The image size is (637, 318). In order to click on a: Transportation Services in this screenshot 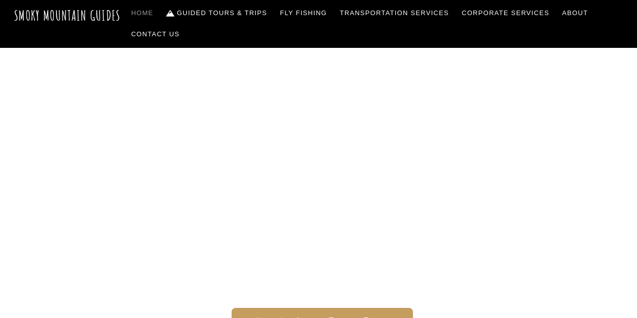, I will do `click(395, 13)`.